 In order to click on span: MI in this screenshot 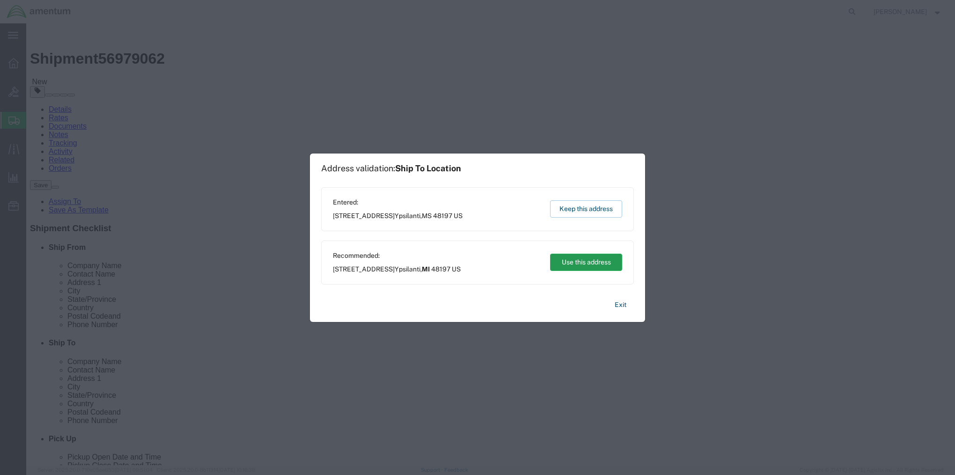, I will do `click(425, 269)`.